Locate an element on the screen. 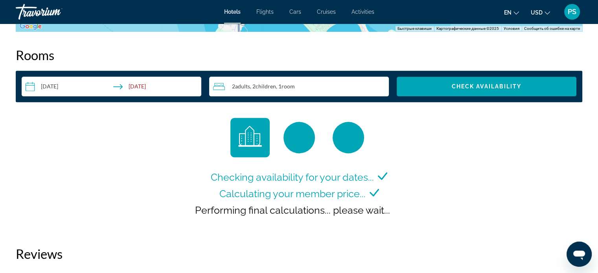 This screenshot has height=273, width=598. a: Cruises is located at coordinates (326, 12).